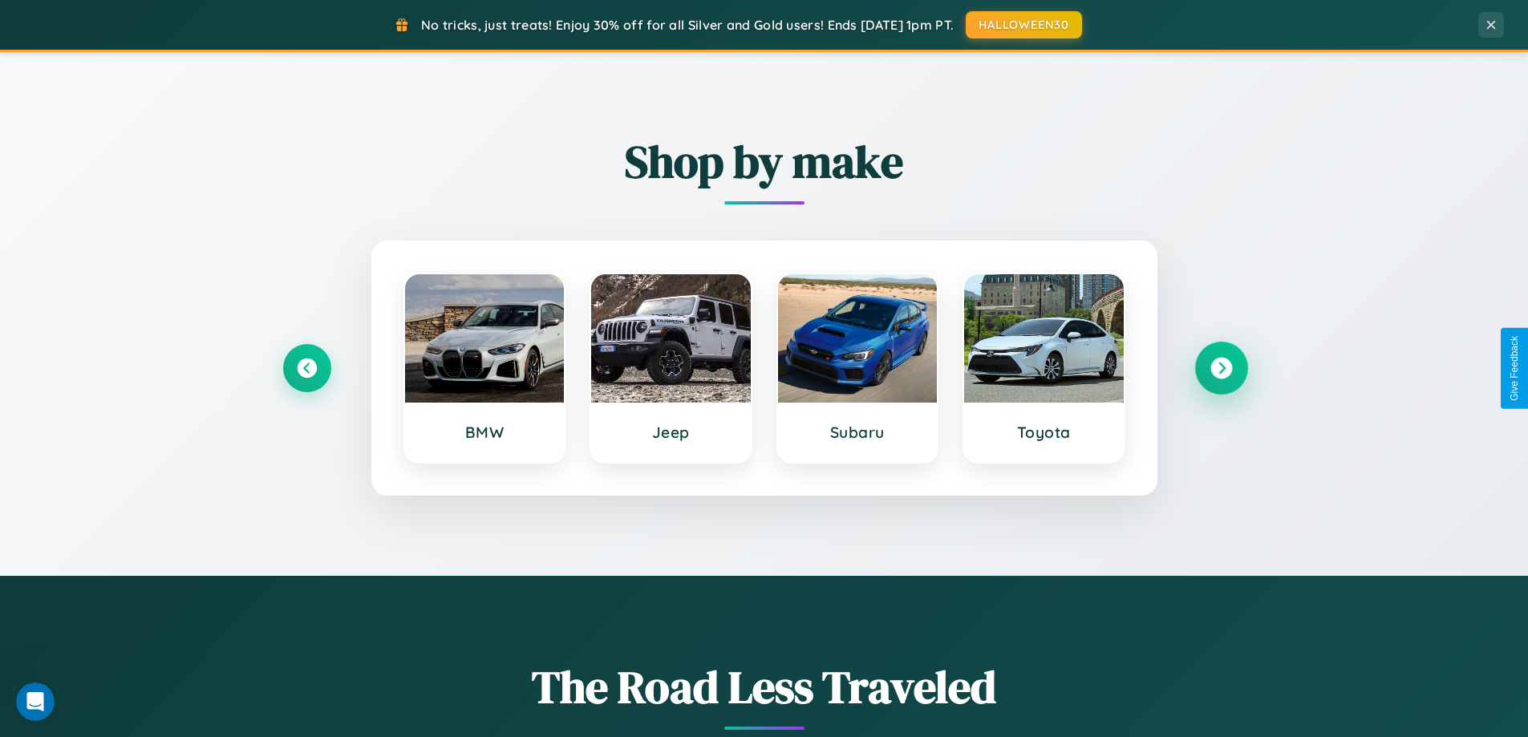  What do you see at coordinates (1514, 368) in the screenshot?
I see `div: Give Feedback` at bounding box center [1514, 368].